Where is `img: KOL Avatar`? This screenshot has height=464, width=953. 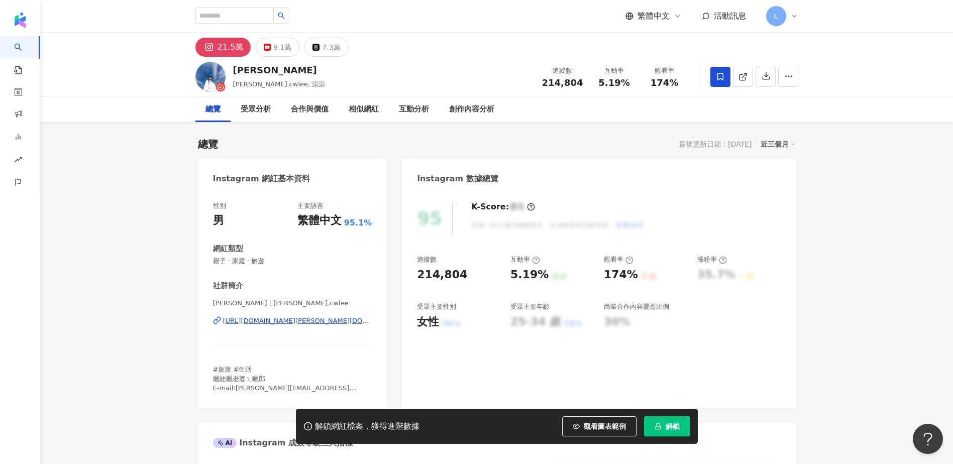 img: KOL Avatar is located at coordinates (210, 77).